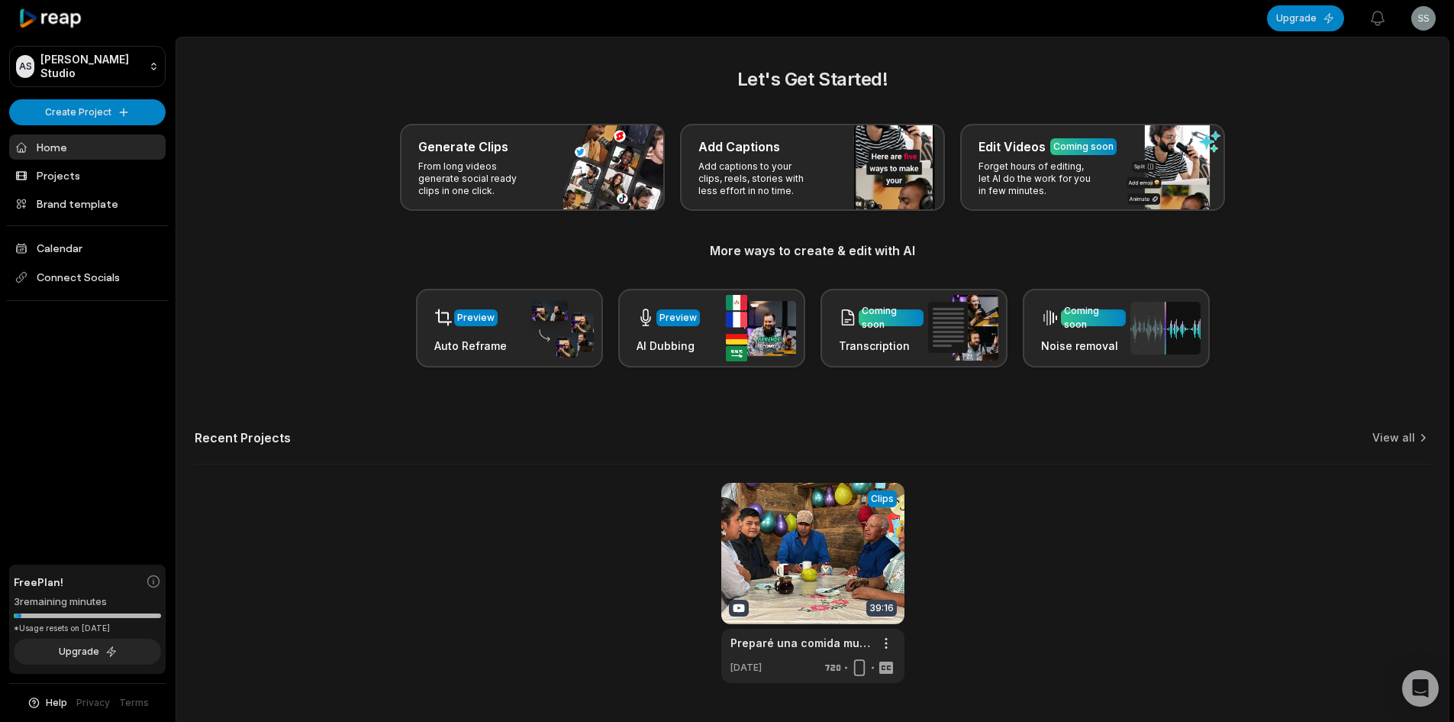 The height and width of the screenshot is (722, 1454). What do you see at coordinates (881, 345) in the screenshot?
I see `h3: Transcription` at bounding box center [881, 345].